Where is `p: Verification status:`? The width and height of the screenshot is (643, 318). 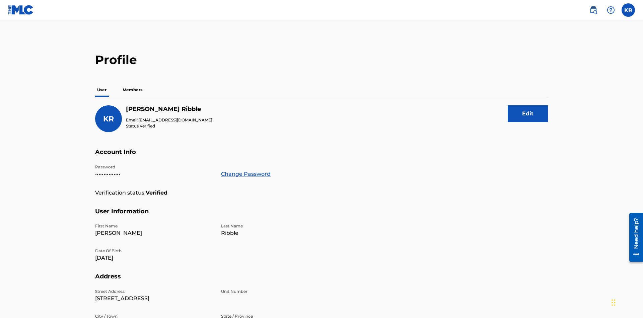 p: Verification status: is located at coordinates (120, 193).